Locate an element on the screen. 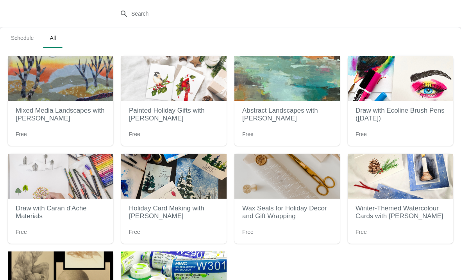 The width and height of the screenshot is (461, 280). img: Painted Holiday Gifts with Willow Wolfe is located at coordinates (174, 78).